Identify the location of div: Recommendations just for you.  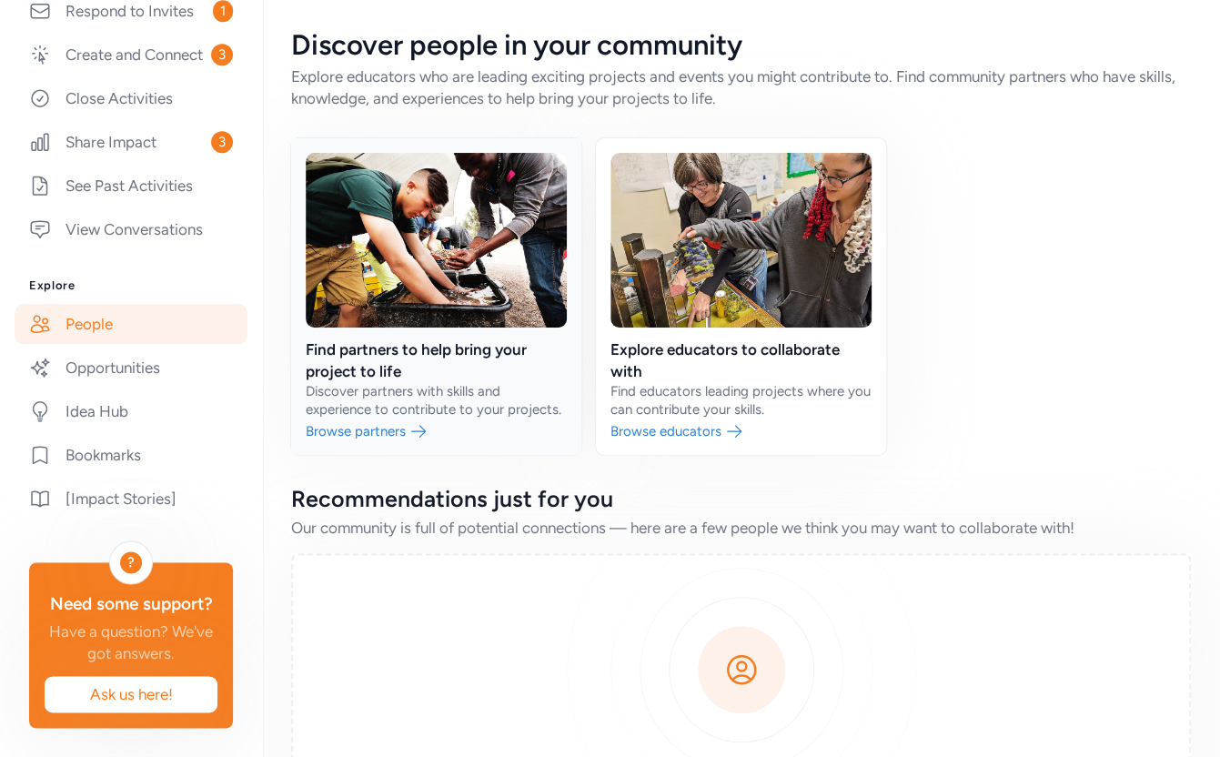
(740, 498).